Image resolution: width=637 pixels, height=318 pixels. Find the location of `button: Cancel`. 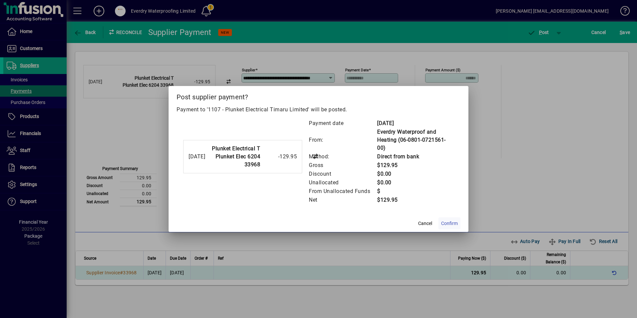

button: Cancel is located at coordinates (425, 223).